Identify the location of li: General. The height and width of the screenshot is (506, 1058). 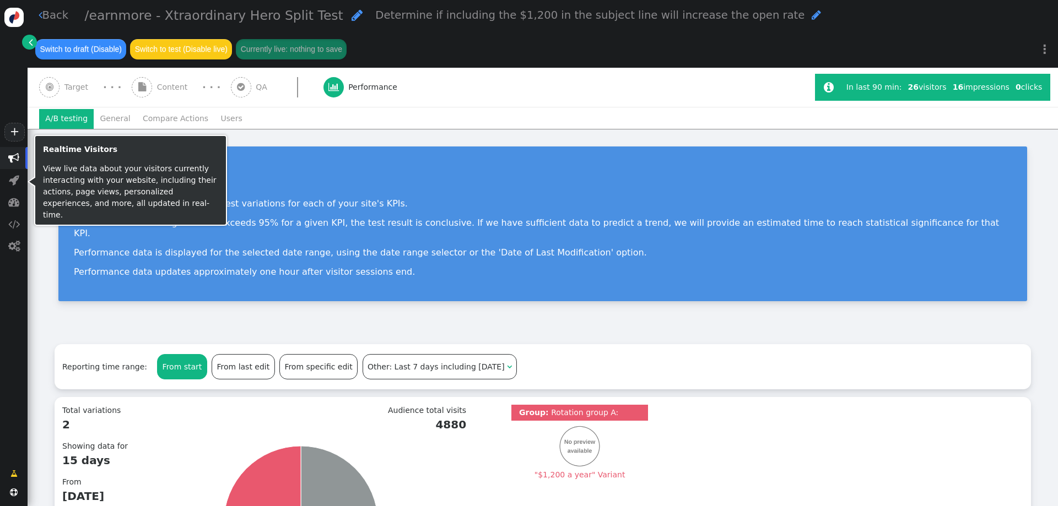
(115, 119).